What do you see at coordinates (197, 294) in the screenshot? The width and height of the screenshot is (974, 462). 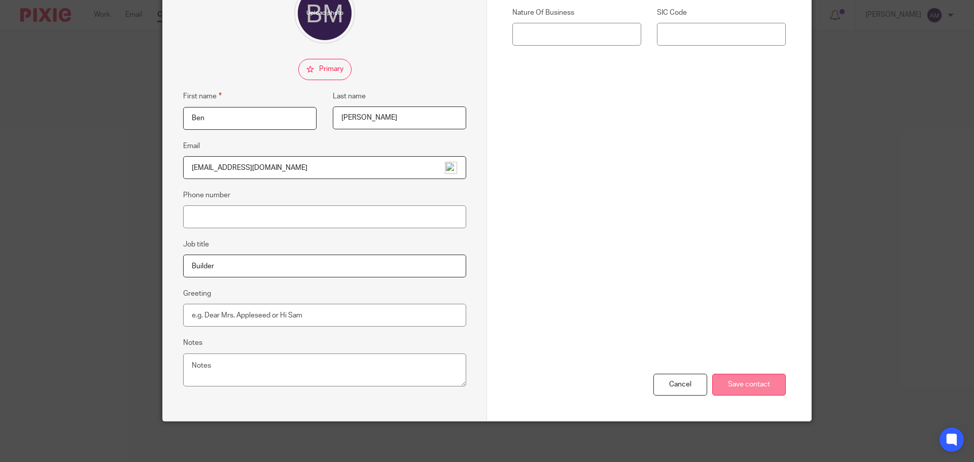 I see `label: Greeting` at bounding box center [197, 294].